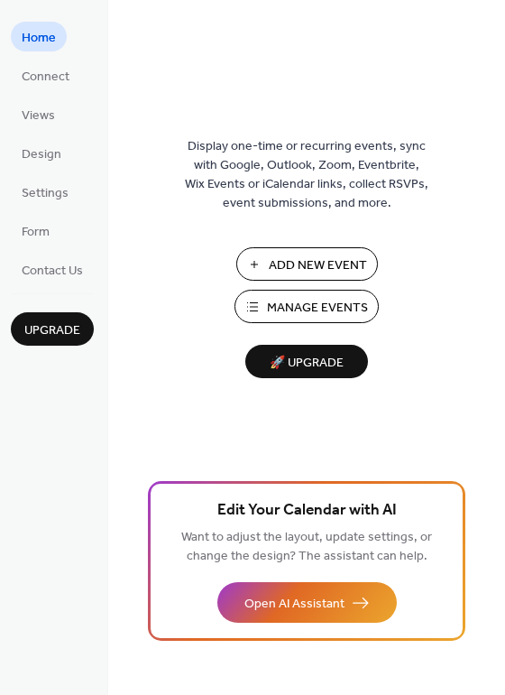  I want to click on span: Edit Your Calendar with AI, so click(307, 511).